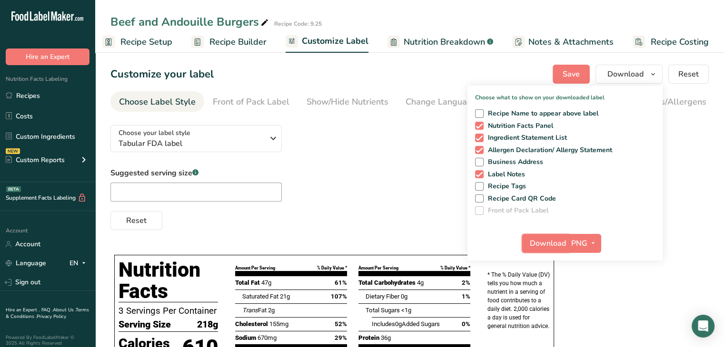 The height and width of the screenshot is (347, 724). I want to click on span: 218g, so click(207, 325).